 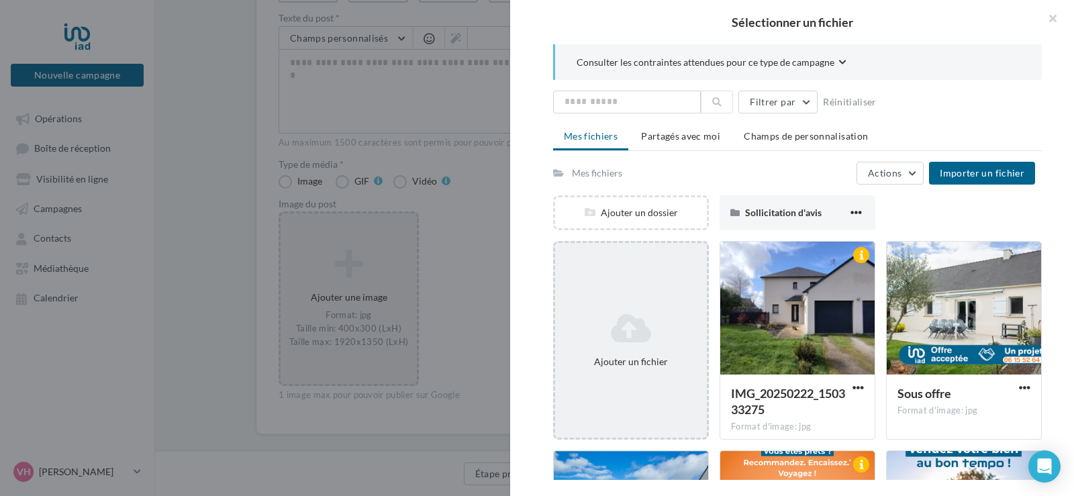 What do you see at coordinates (591, 136) in the screenshot?
I see `span: Mes fichiers` at bounding box center [591, 136].